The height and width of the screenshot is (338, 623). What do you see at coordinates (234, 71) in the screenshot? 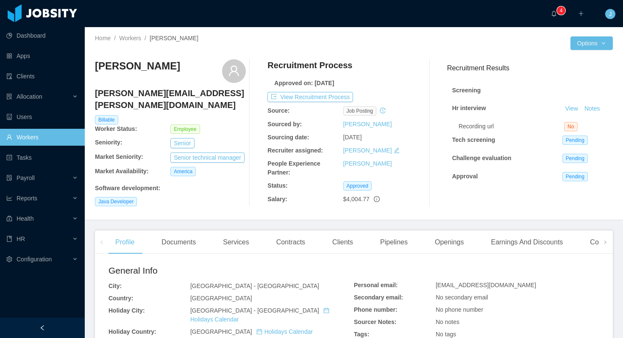
I see `i: icon: user` at bounding box center [234, 71].